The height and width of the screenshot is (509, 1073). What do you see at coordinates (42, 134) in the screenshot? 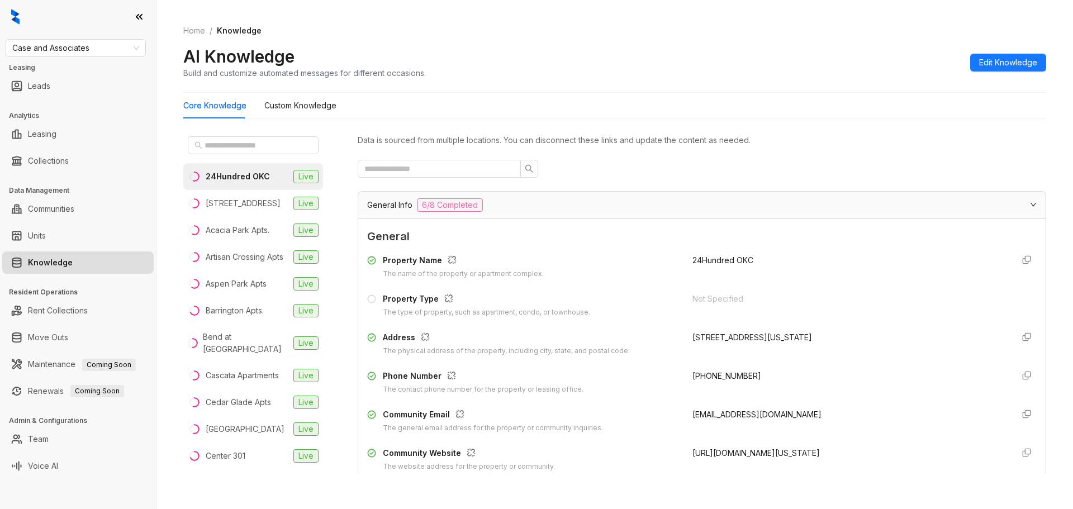
I see `a: Leasing` at bounding box center [42, 134].